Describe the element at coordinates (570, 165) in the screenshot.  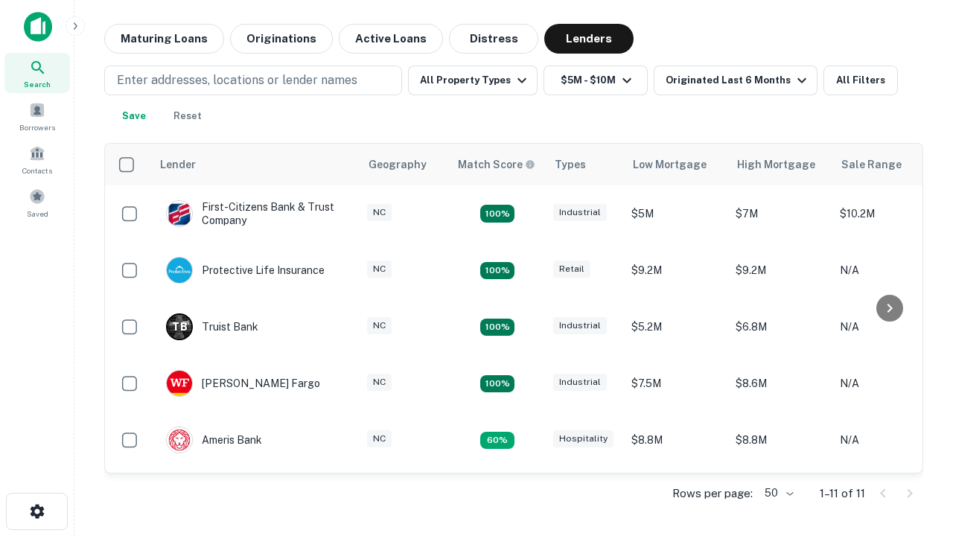
I see `div: Types` at that location.